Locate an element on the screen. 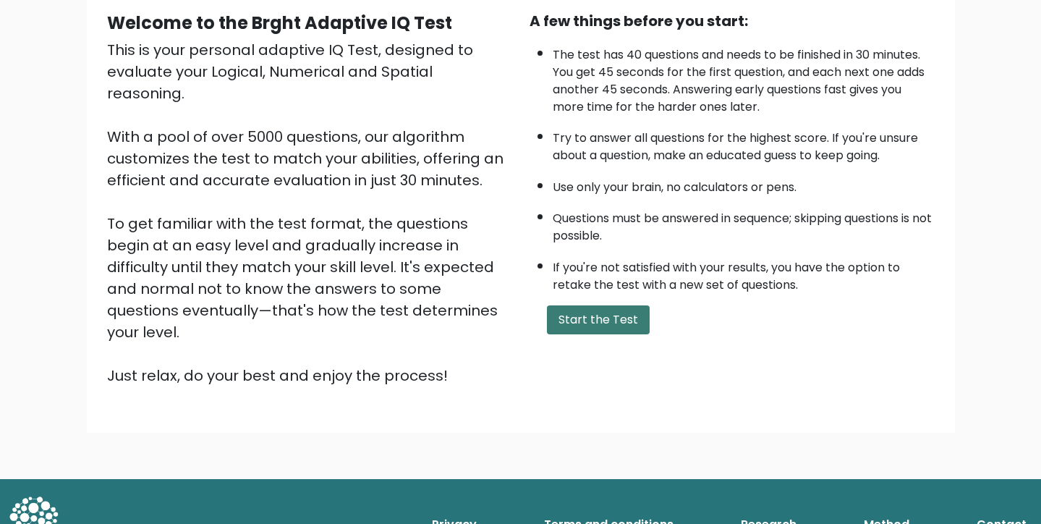 The width and height of the screenshot is (1041, 524). div: A few things before you start: is located at coordinates (732, 21).